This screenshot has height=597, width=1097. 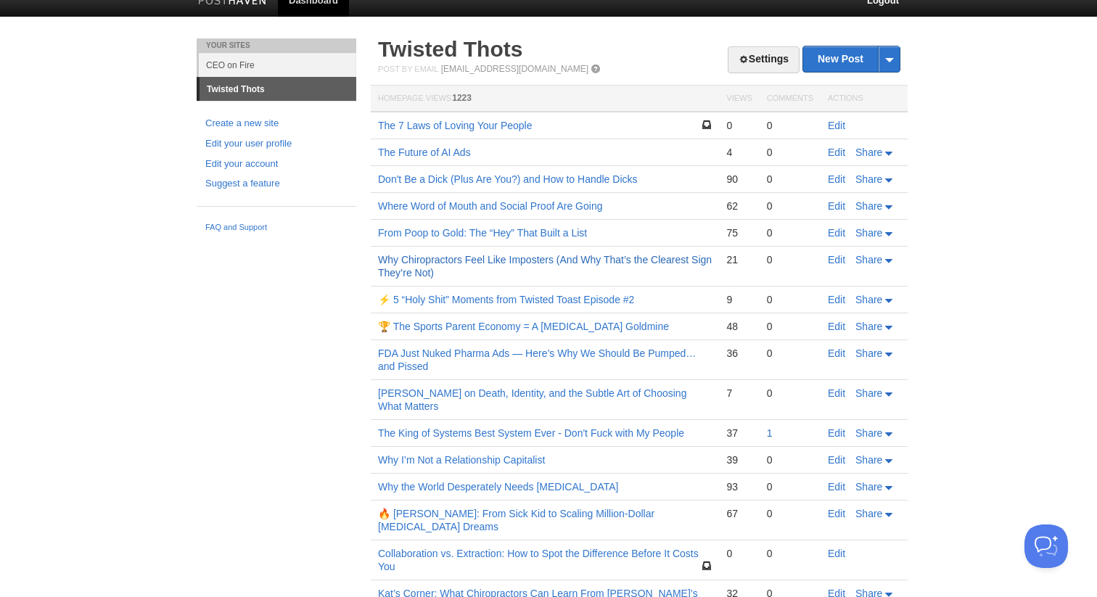 What do you see at coordinates (739, 260) in the screenshot?
I see `div: 21` at bounding box center [739, 260].